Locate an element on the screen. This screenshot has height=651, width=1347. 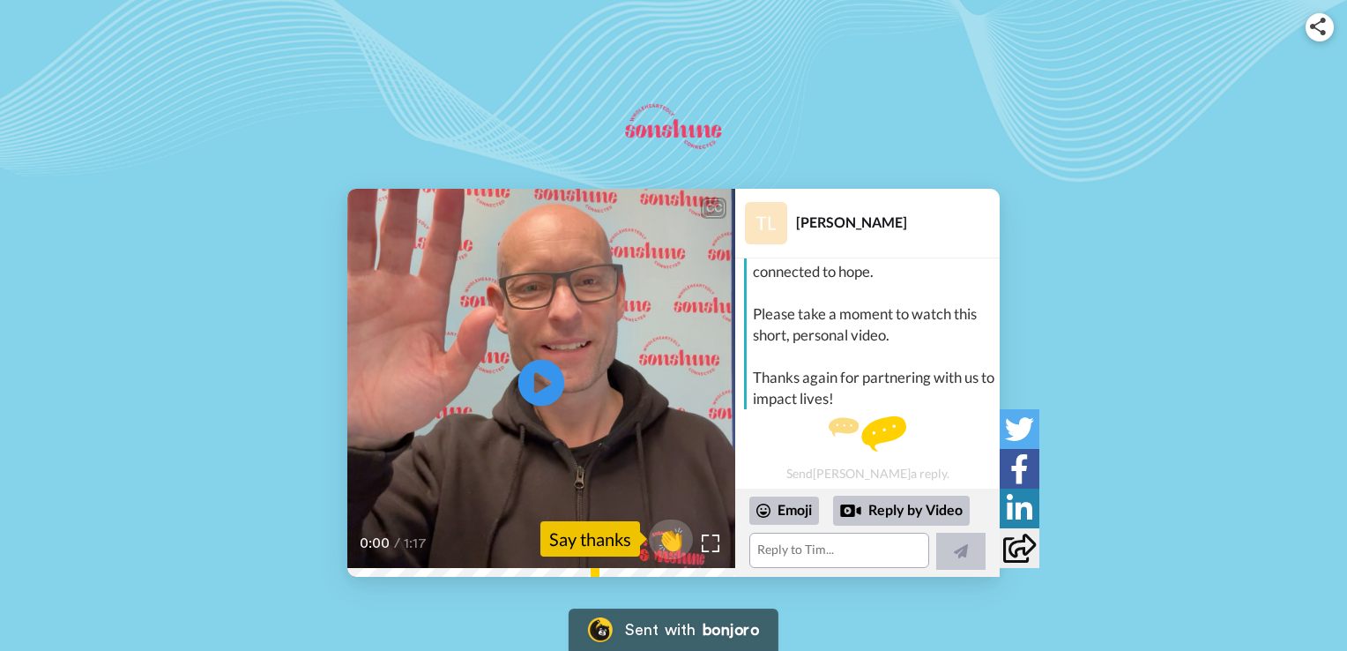
img: message.svg is located at coordinates (867, 434).